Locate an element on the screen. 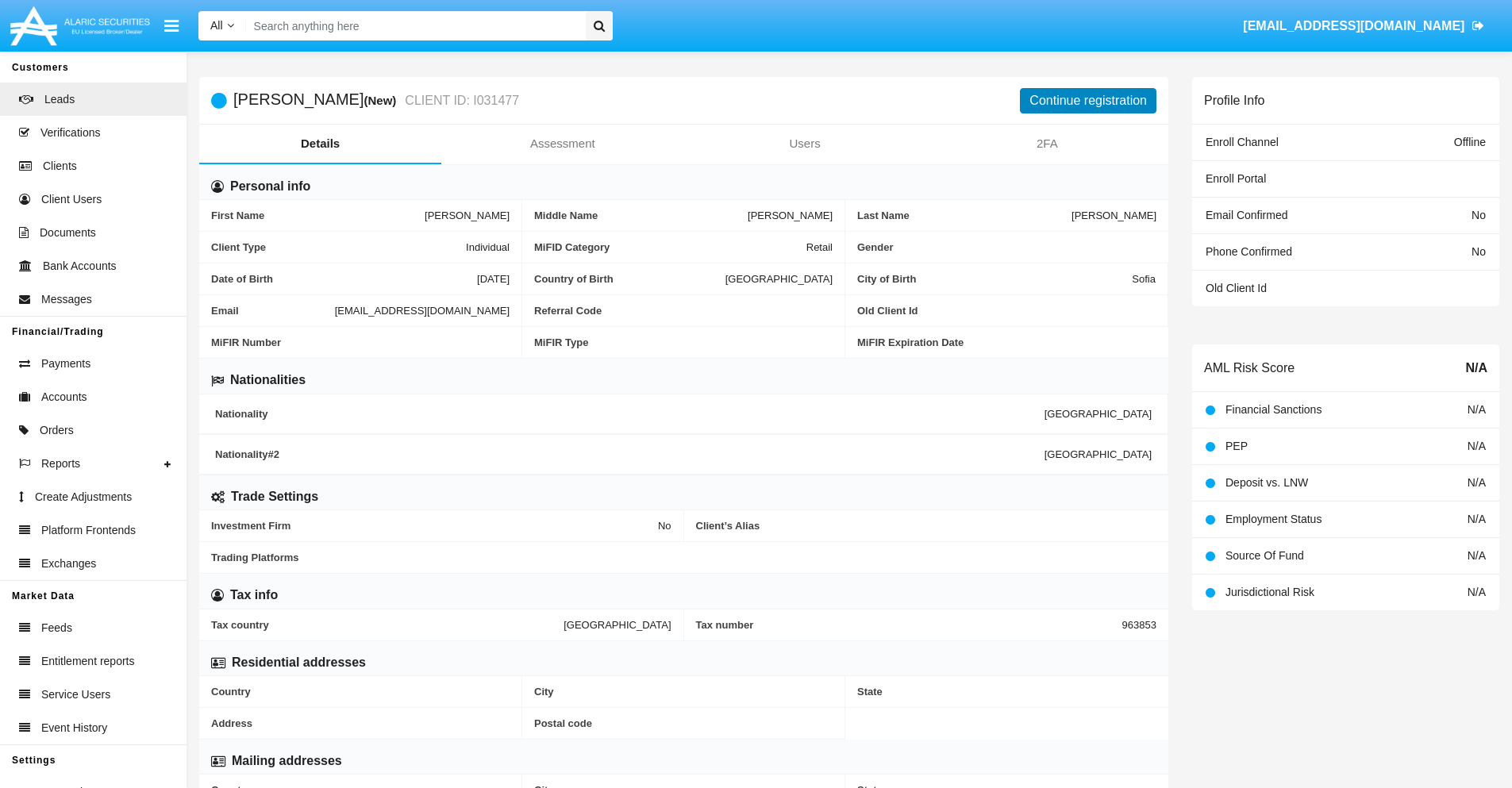 The width and height of the screenshot is (1512, 788). span: Email Confirmed is located at coordinates (1246, 215).